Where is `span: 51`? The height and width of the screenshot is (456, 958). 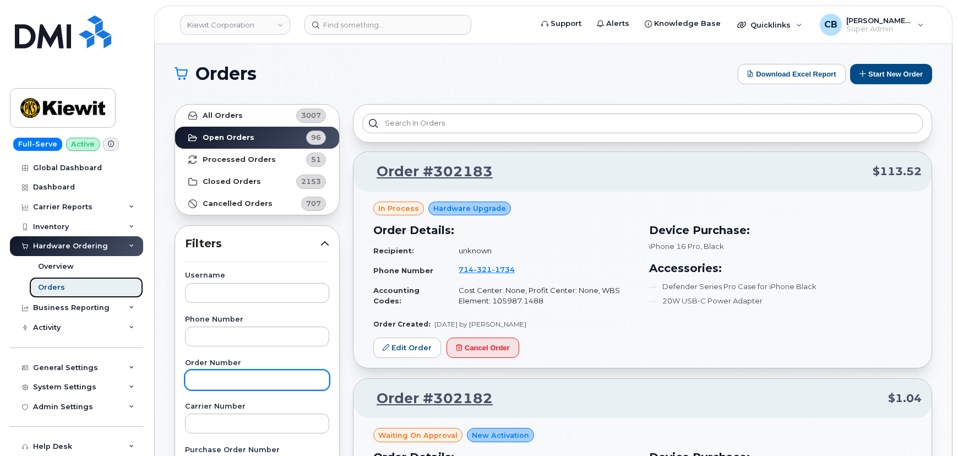 span: 51 is located at coordinates (316, 159).